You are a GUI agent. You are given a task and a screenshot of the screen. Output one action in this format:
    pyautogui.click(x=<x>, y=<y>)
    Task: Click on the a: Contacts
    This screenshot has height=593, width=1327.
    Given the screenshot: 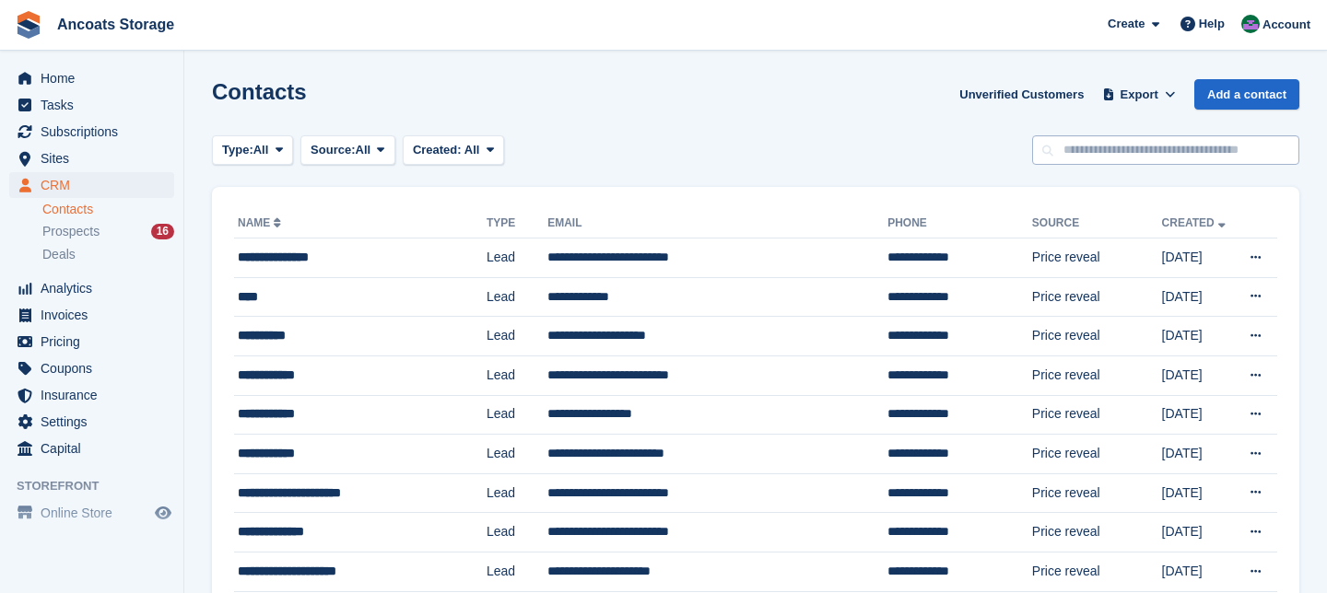 What is the action you would take?
    pyautogui.click(x=108, y=209)
    